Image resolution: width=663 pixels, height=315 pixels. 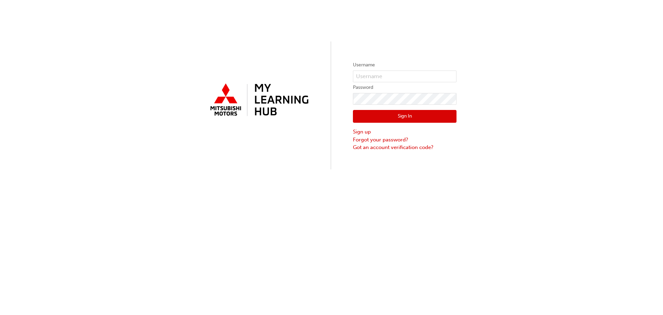 I want to click on a: Forgot your password?, so click(x=405, y=140).